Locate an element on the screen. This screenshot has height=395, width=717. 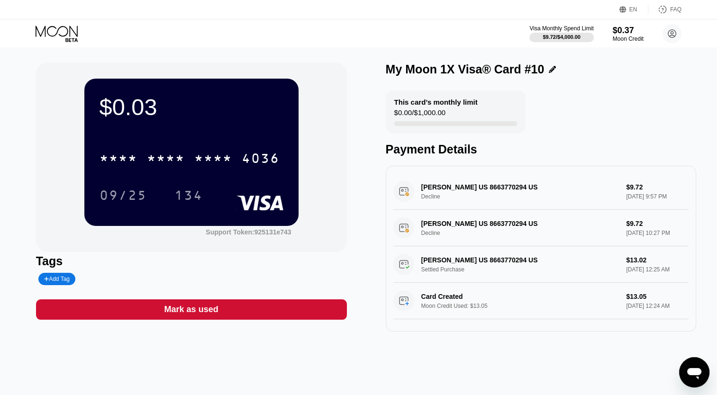
div: Visa Monthly Spend Limit is located at coordinates (561, 28).